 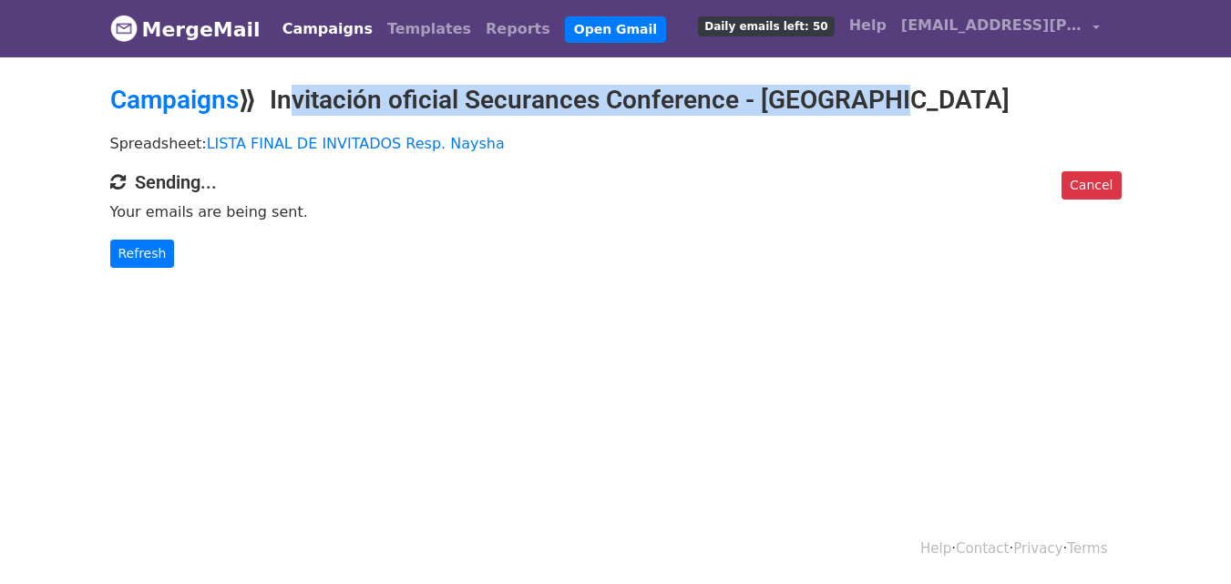 What do you see at coordinates (1090, 185) in the screenshot?
I see `a: Cancel` at bounding box center [1090, 185].